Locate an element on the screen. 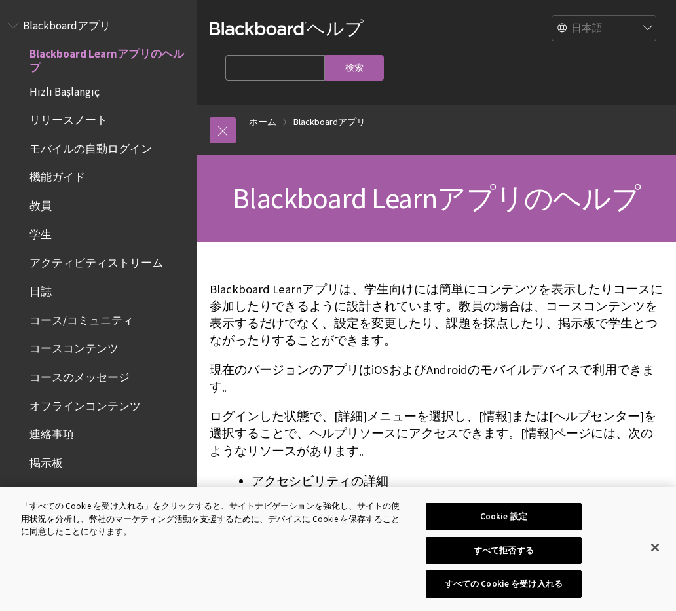 The height and width of the screenshot is (611, 676). a: ホーム is located at coordinates (263, 122).